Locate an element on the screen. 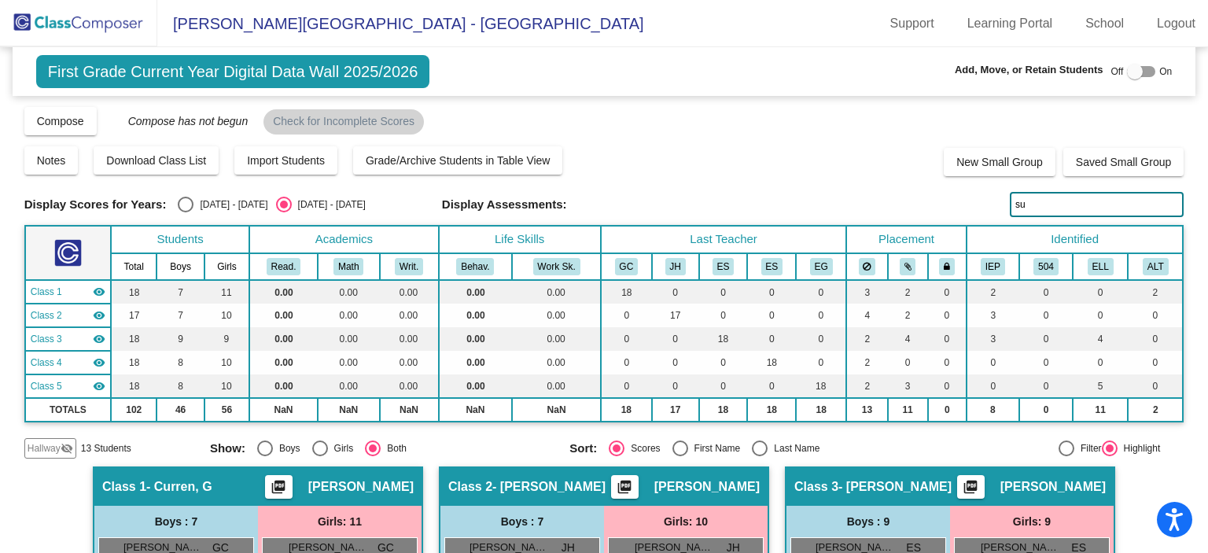 This screenshot has width=1208, height=553. button: Compose is located at coordinates (61, 121).